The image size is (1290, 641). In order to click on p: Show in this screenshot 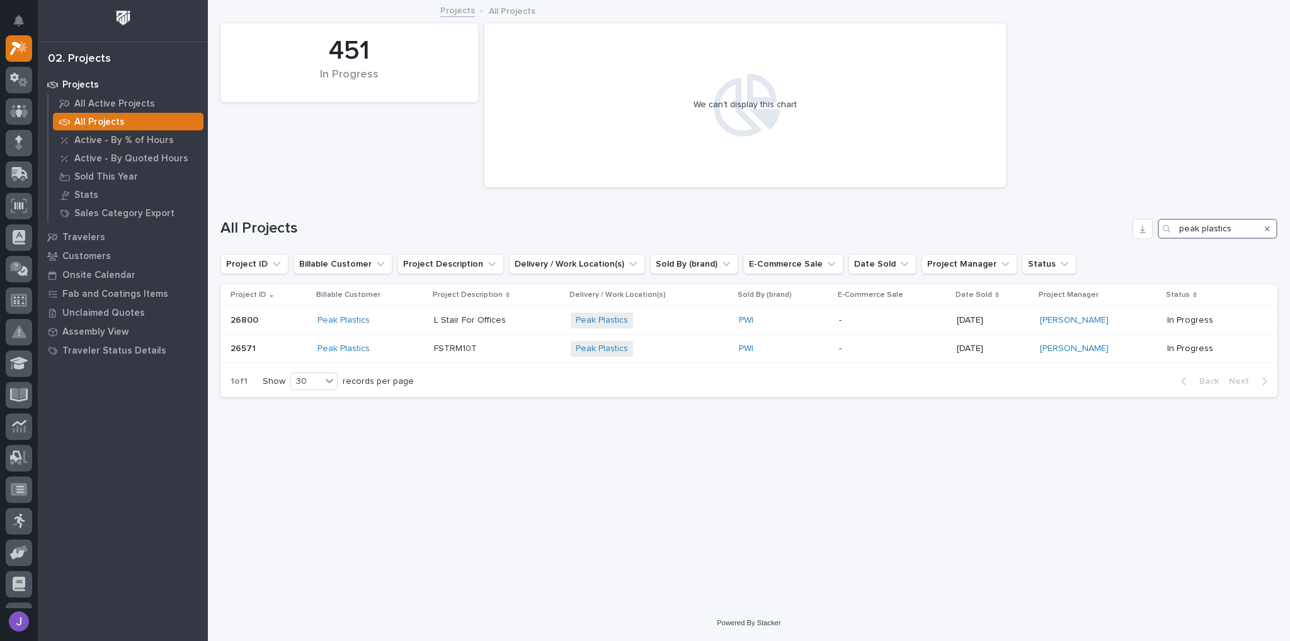, I will do `click(274, 381)`.